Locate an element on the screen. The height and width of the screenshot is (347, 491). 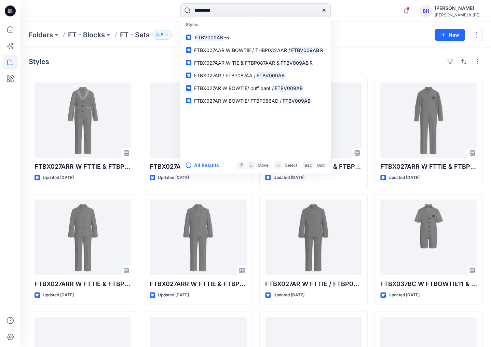
a: FTBX027AR W FTTIE / FTBP087AA / FTBJ504AB is located at coordinates (313, 237).